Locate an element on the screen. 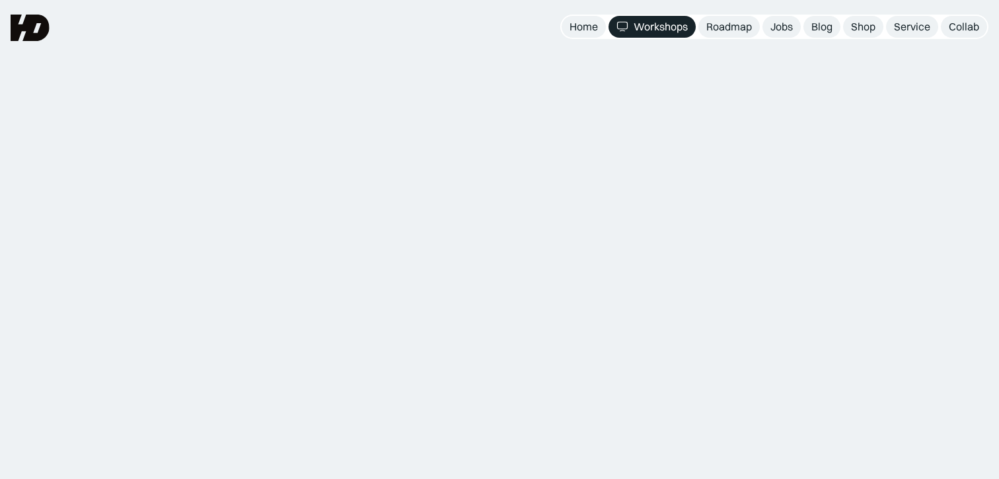 The height and width of the screenshot is (479, 999). div: Roadmap is located at coordinates (729, 26).